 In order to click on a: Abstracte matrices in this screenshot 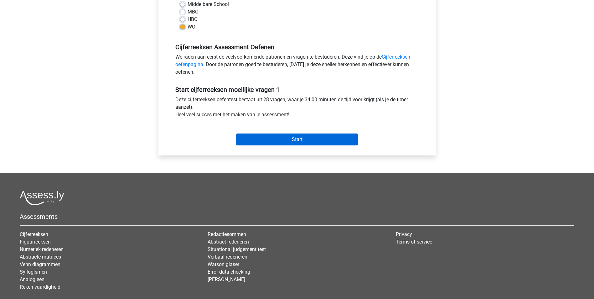, I will do `click(40, 256)`.